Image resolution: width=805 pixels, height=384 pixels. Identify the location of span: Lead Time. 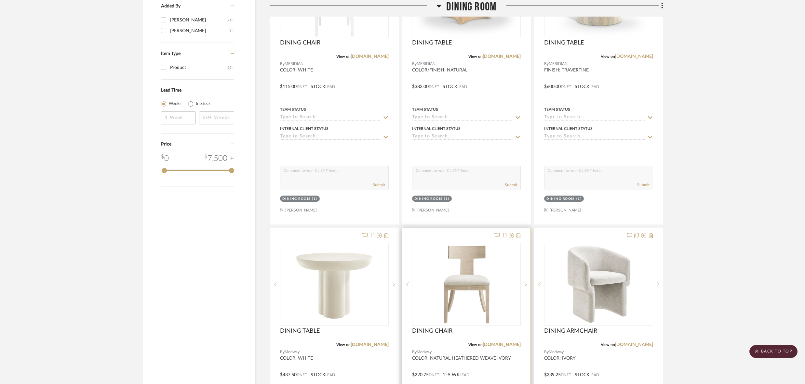
(171, 90).